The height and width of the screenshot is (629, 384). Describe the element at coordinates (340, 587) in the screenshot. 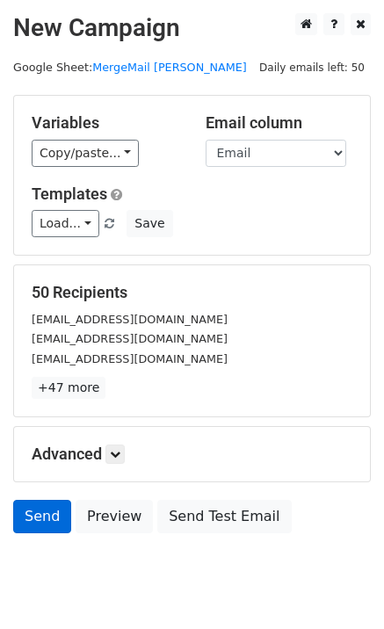

I see `div: Chat Widget` at that location.